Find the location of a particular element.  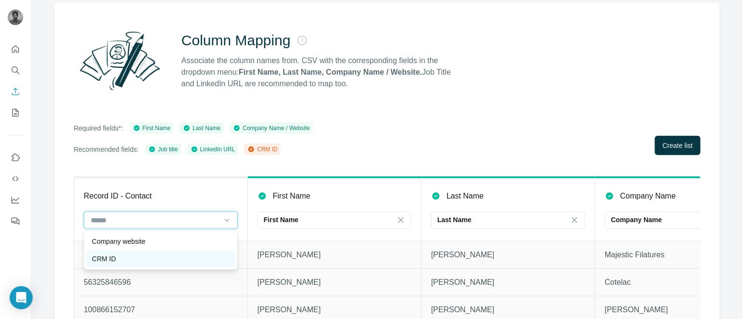

strong: First Name, Last Name, Company Name / Website. is located at coordinates (330, 72).